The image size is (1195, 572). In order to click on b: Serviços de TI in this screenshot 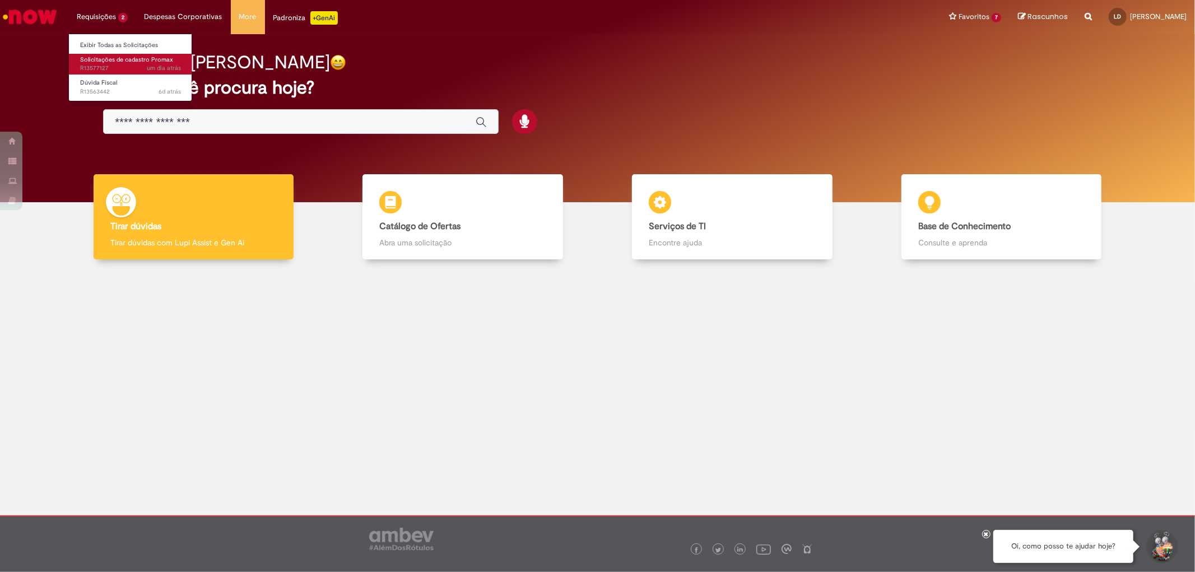, I will do `click(678, 226)`.